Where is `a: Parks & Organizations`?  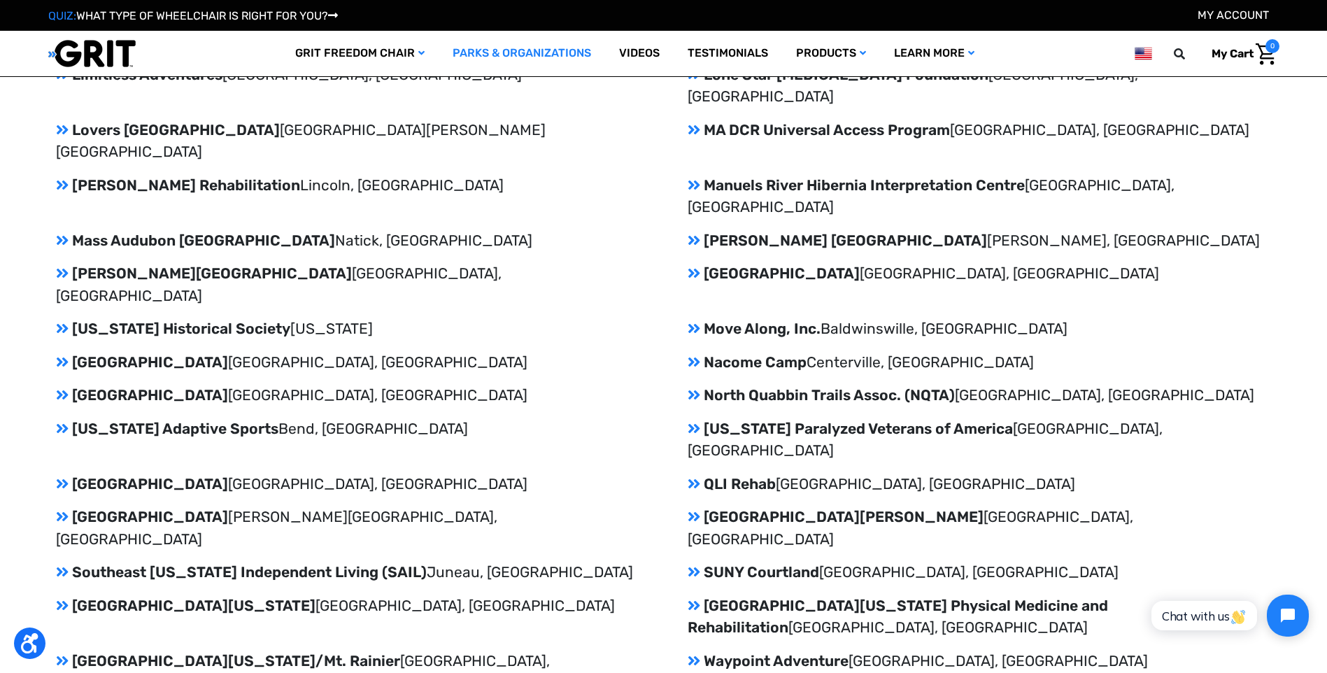
a: Parks & Organizations is located at coordinates (522, 53).